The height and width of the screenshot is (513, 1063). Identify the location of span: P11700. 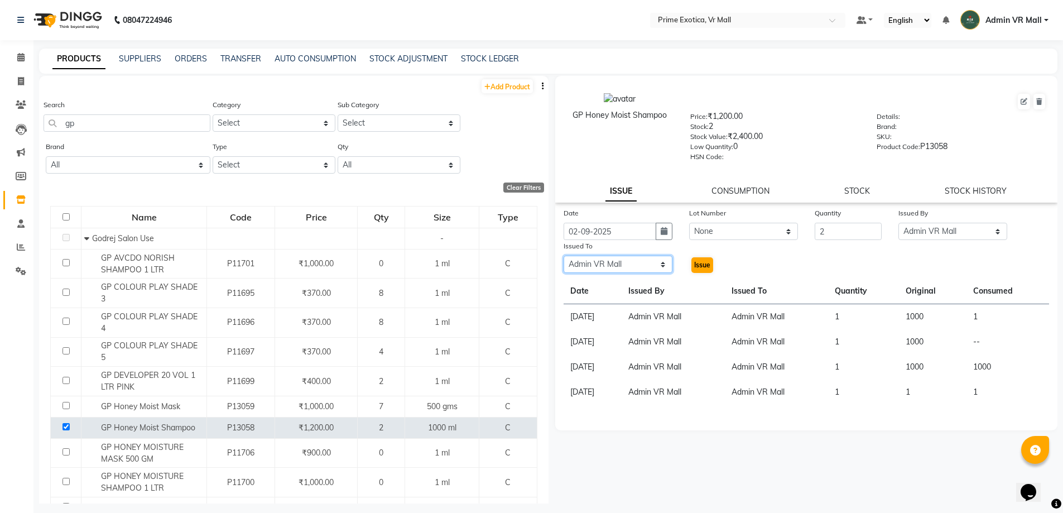
(241, 482).